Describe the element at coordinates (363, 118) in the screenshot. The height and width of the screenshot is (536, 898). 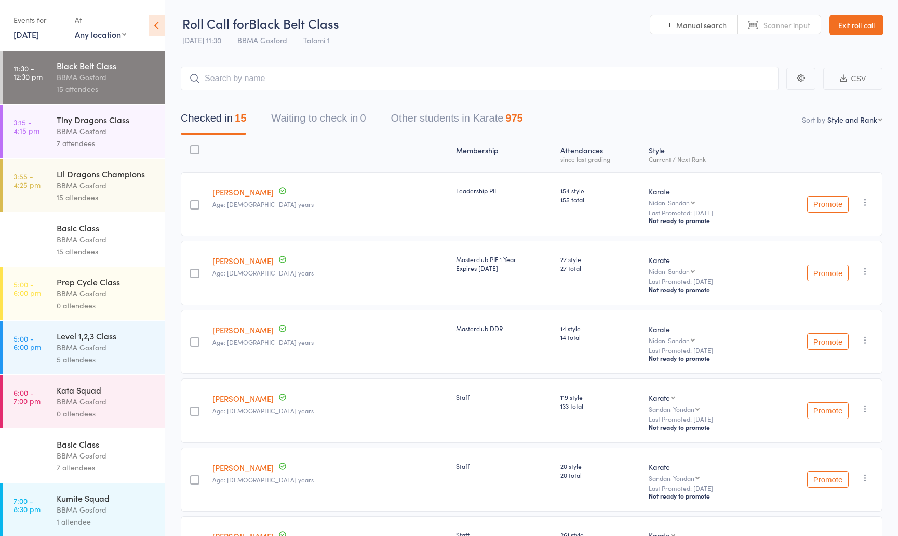
I see `div: 0` at that location.